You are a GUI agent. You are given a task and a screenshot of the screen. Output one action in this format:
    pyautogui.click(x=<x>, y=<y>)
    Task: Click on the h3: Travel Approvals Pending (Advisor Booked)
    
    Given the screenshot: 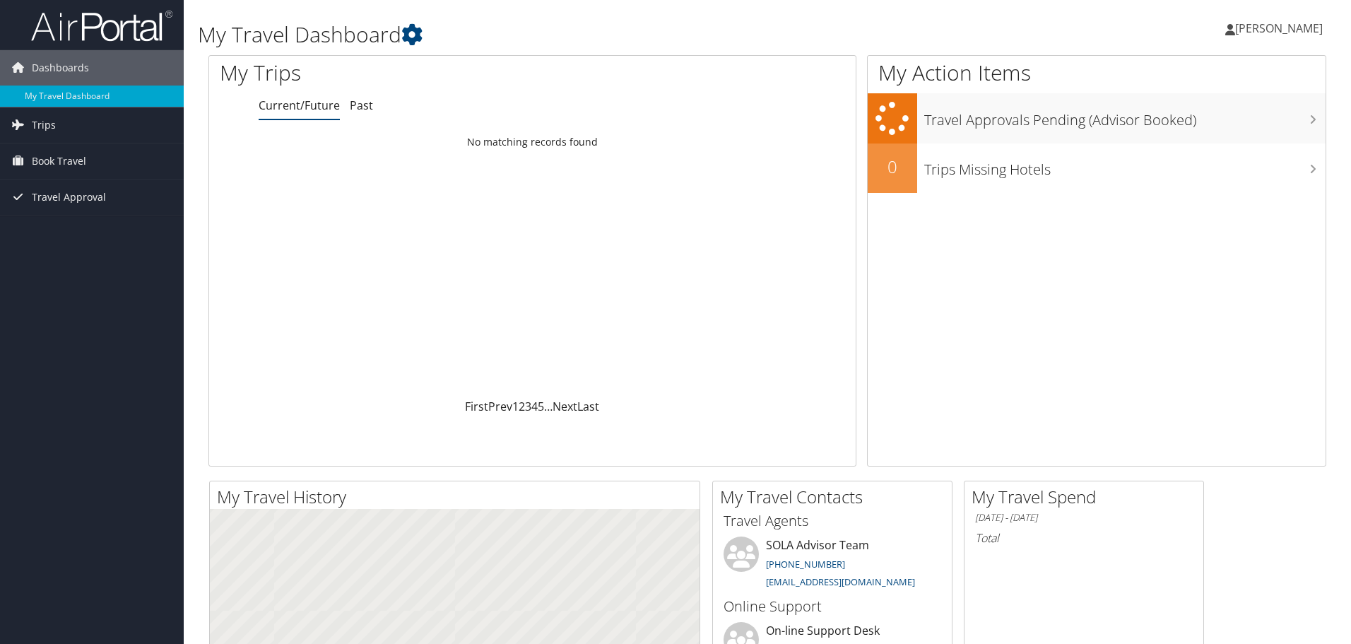 What is the action you would take?
    pyautogui.click(x=1125, y=117)
    